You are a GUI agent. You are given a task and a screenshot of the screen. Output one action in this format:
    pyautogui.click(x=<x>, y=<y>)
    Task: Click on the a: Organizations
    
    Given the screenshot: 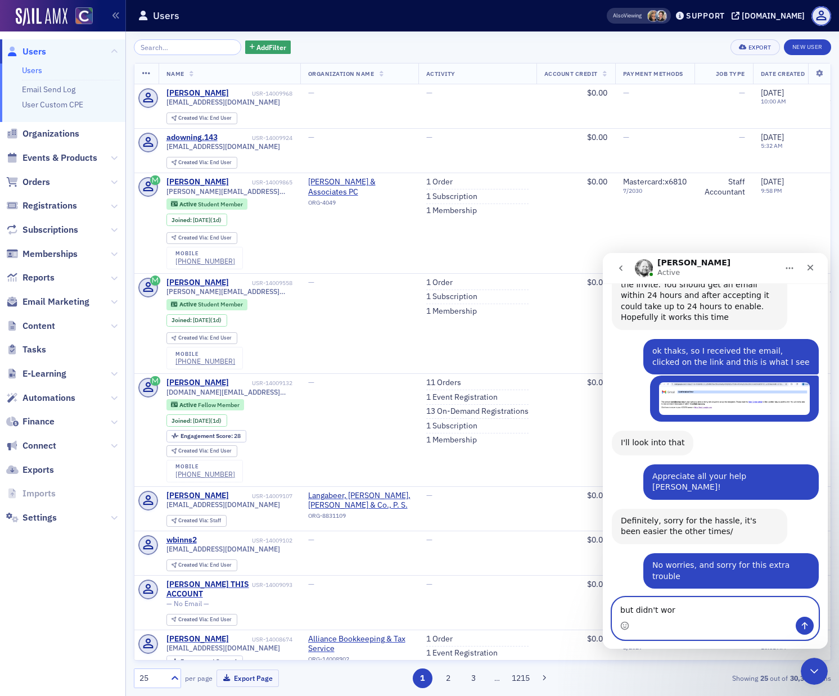 What is the action you would take?
    pyautogui.click(x=43, y=134)
    